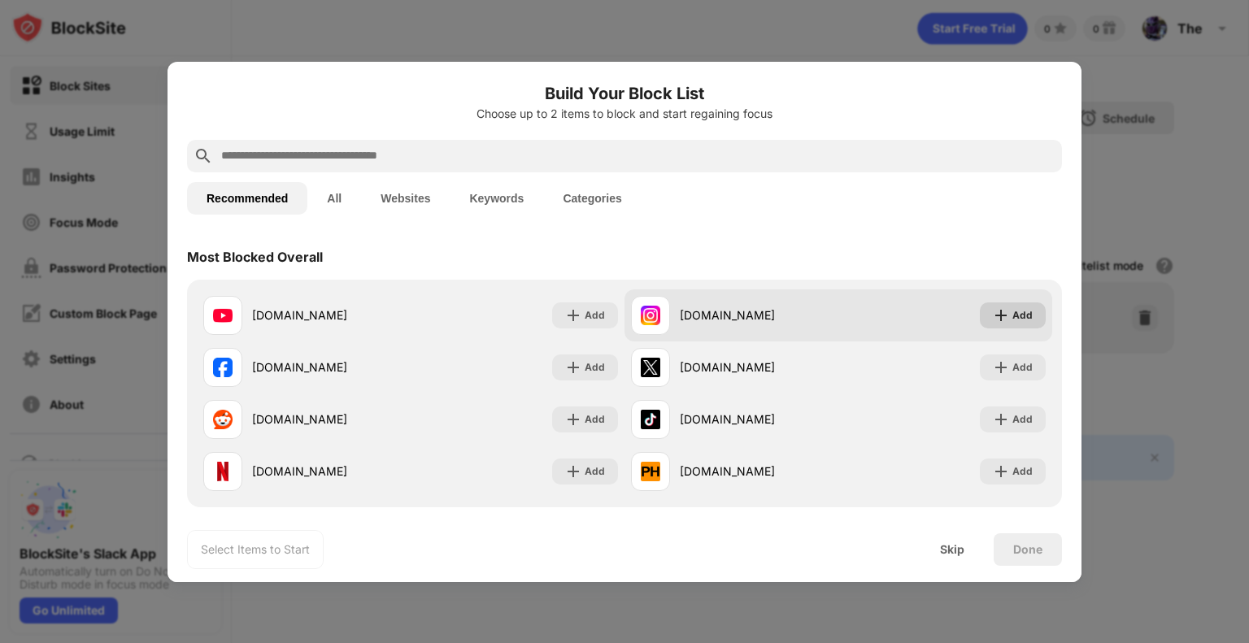 The width and height of the screenshot is (1249, 643). I want to click on img: search.svg, so click(203, 156).